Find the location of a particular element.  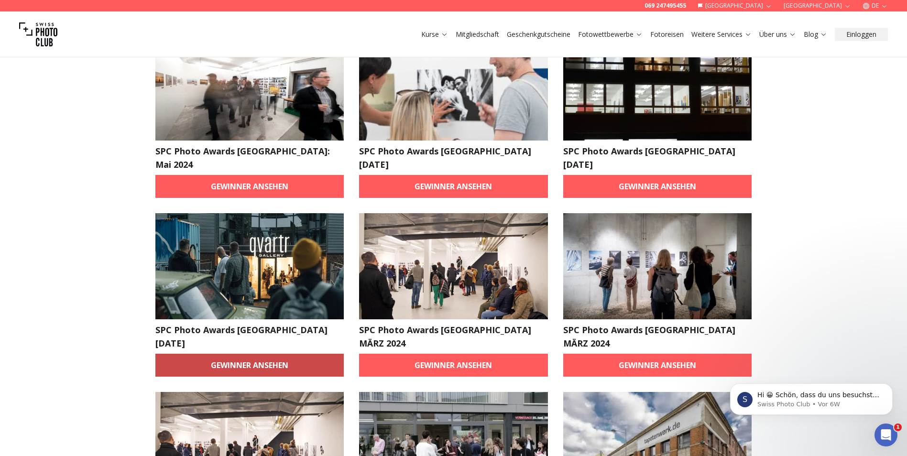

img: SPC Photo Awards KÖLN APRIL 2024 is located at coordinates (657, 87).